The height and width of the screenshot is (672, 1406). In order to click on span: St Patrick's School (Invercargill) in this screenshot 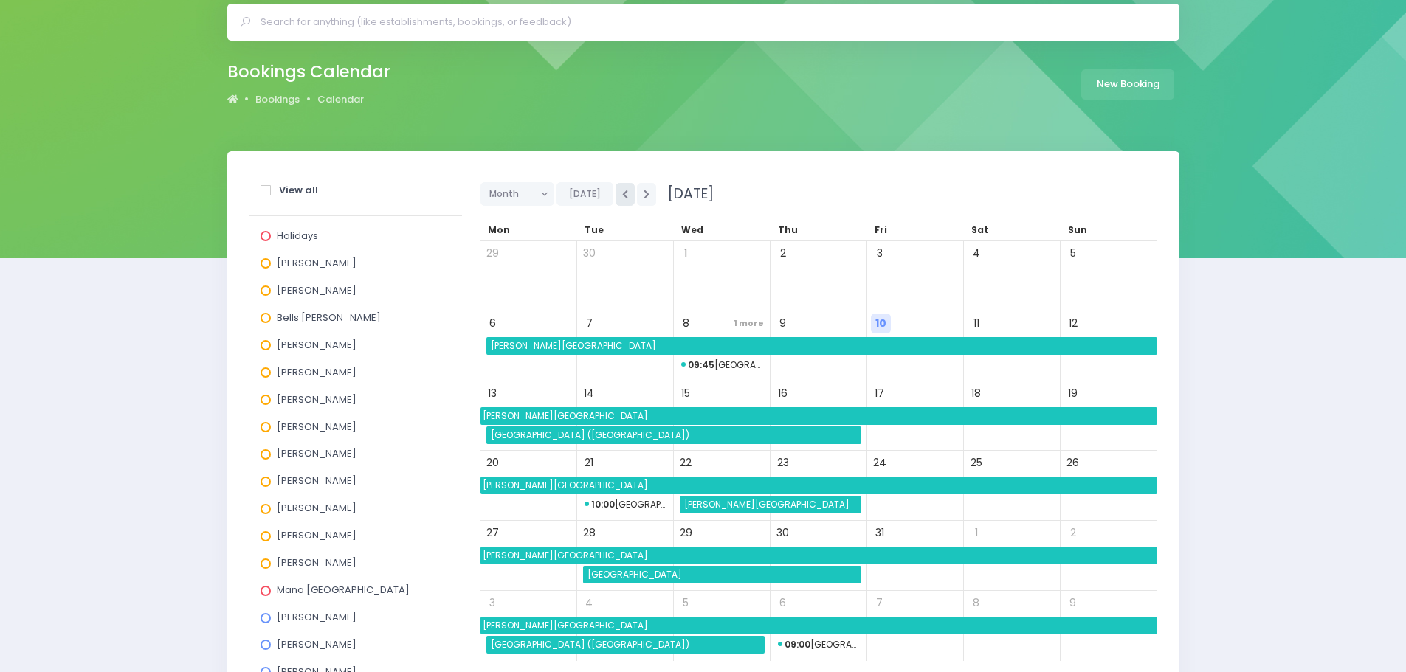, I will do `click(674, 435)`.